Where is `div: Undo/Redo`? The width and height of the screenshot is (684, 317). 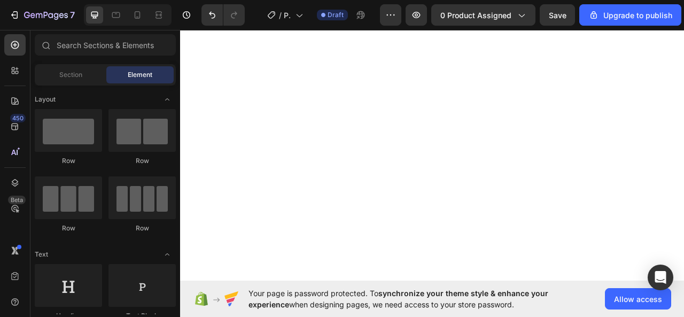 div: Undo/Redo is located at coordinates (223, 15).